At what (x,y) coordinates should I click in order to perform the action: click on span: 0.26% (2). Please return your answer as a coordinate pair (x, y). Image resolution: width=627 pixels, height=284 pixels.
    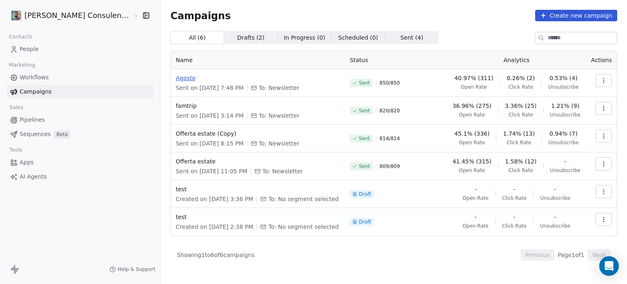
    Looking at the image, I should click on (521, 78).